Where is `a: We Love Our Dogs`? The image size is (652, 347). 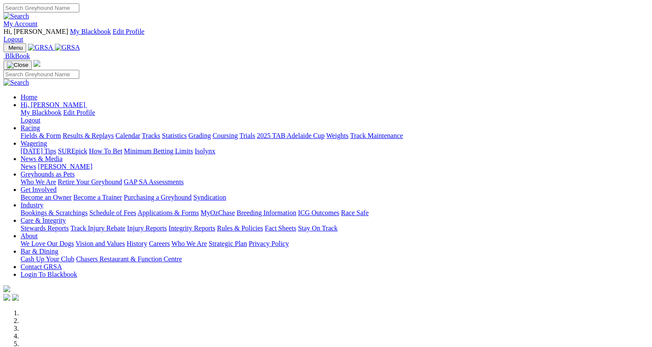
a: We Love Our Dogs is located at coordinates (47, 244).